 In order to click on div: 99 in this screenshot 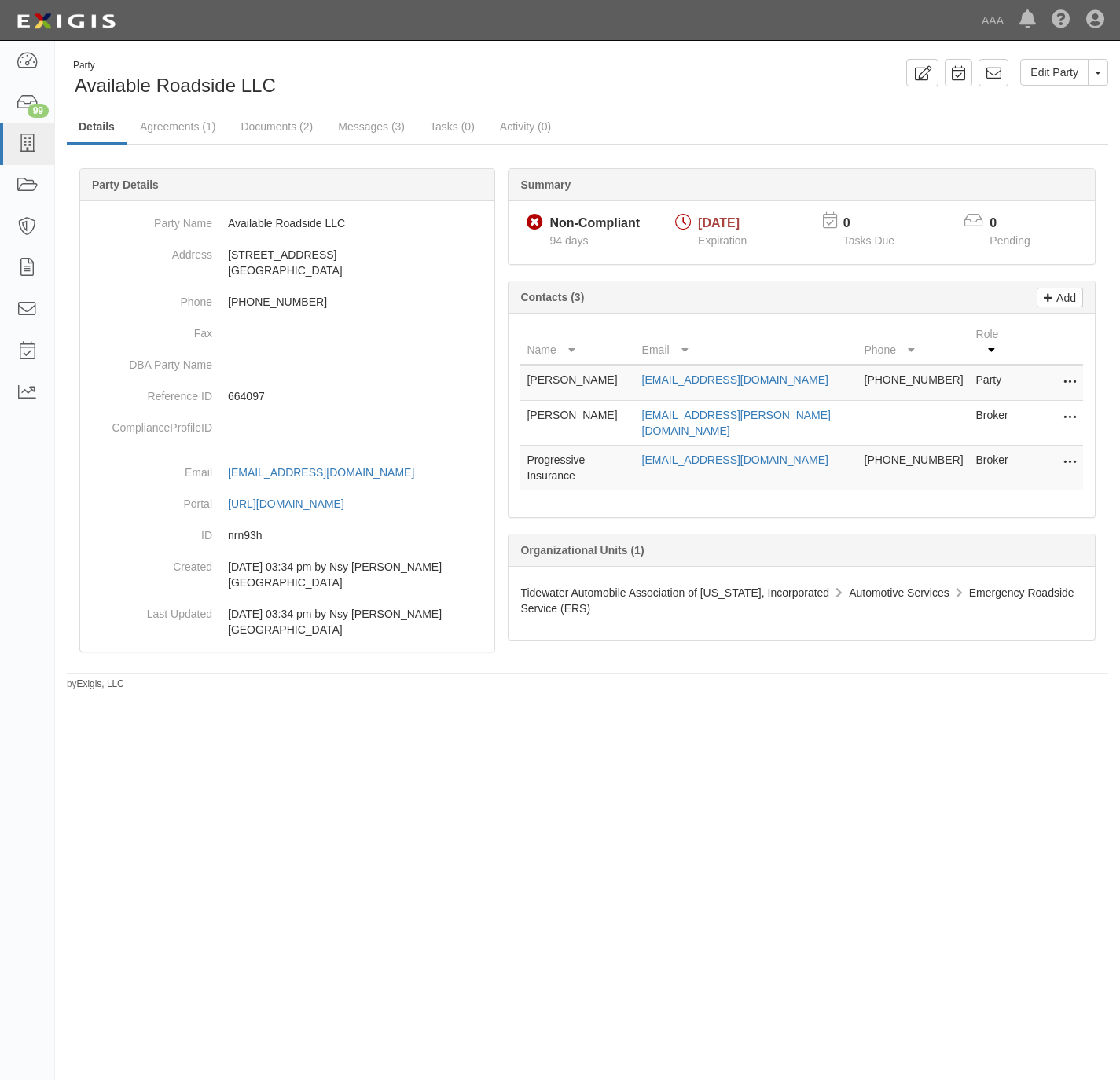, I will do `click(38, 111)`.